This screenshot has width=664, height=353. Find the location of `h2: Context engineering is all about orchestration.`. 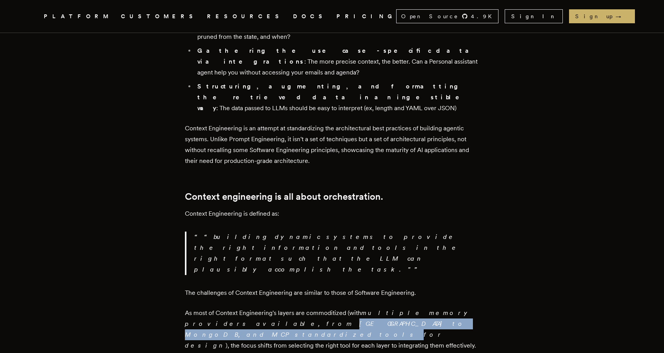

h2: Context engineering is all about orchestration. is located at coordinates (332, 196).